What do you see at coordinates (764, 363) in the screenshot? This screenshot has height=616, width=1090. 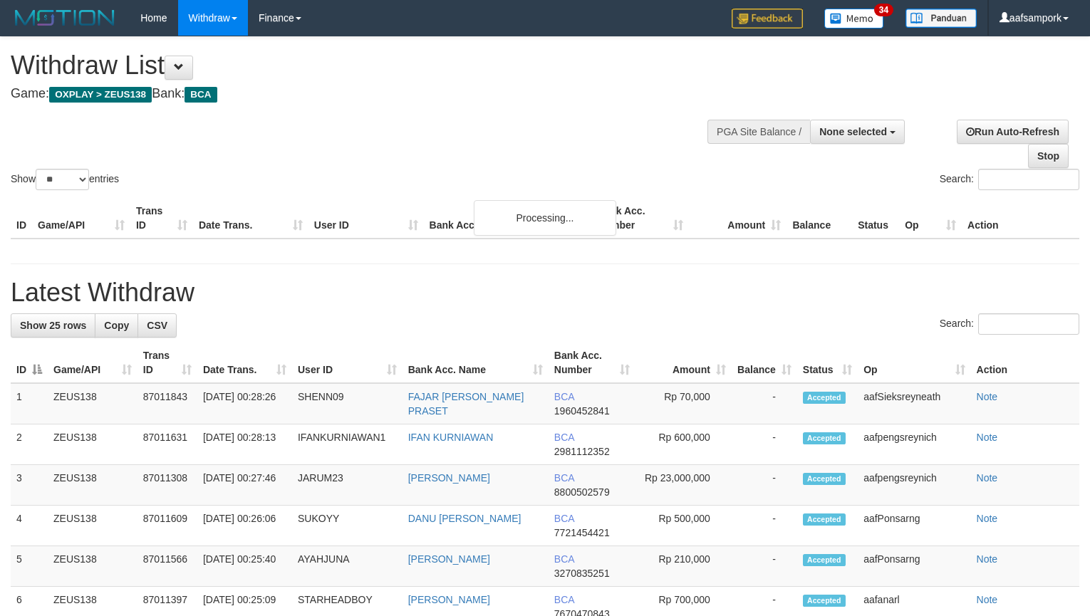 I see `th: Balance: activate to sort column ascending` at bounding box center [764, 363].